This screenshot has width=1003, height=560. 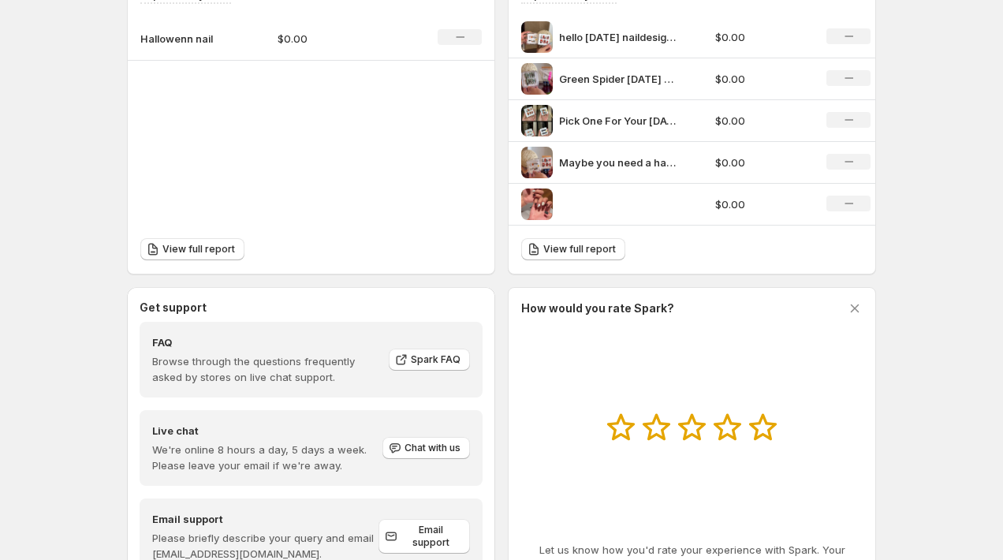 What do you see at coordinates (598, 308) in the screenshot?
I see `h3: How would you rate Spark?` at bounding box center [598, 308].